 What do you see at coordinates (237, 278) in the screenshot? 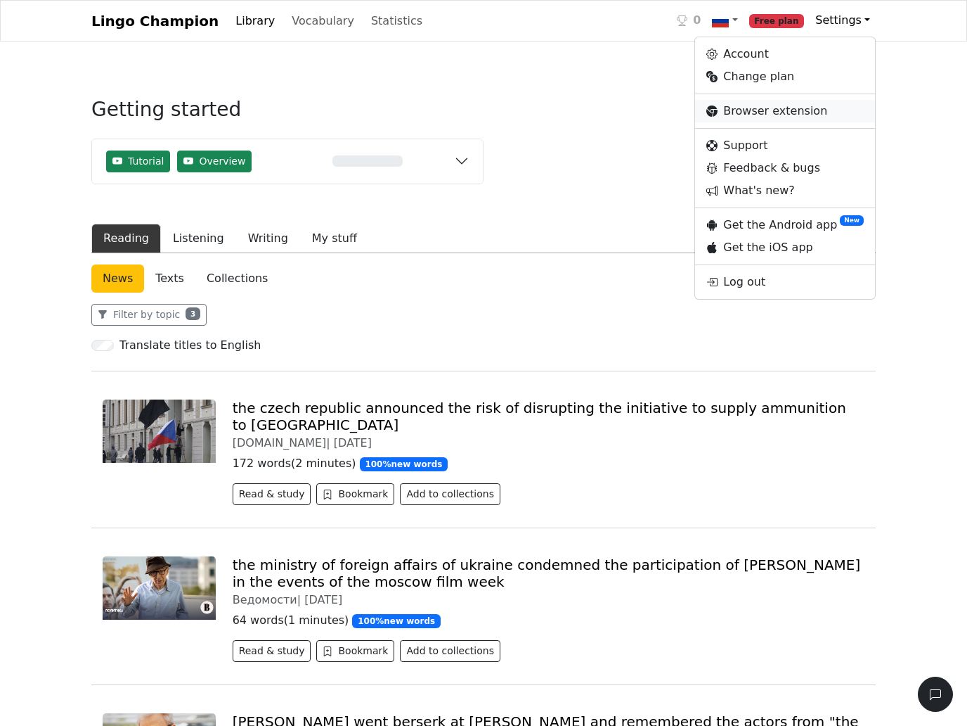
I see `a: Collections` at bounding box center [237, 278].